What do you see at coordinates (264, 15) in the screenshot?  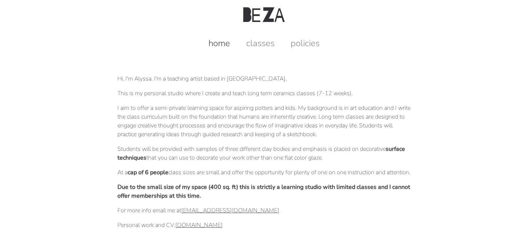 I see `img: Beza Studio Logo` at bounding box center [264, 15].